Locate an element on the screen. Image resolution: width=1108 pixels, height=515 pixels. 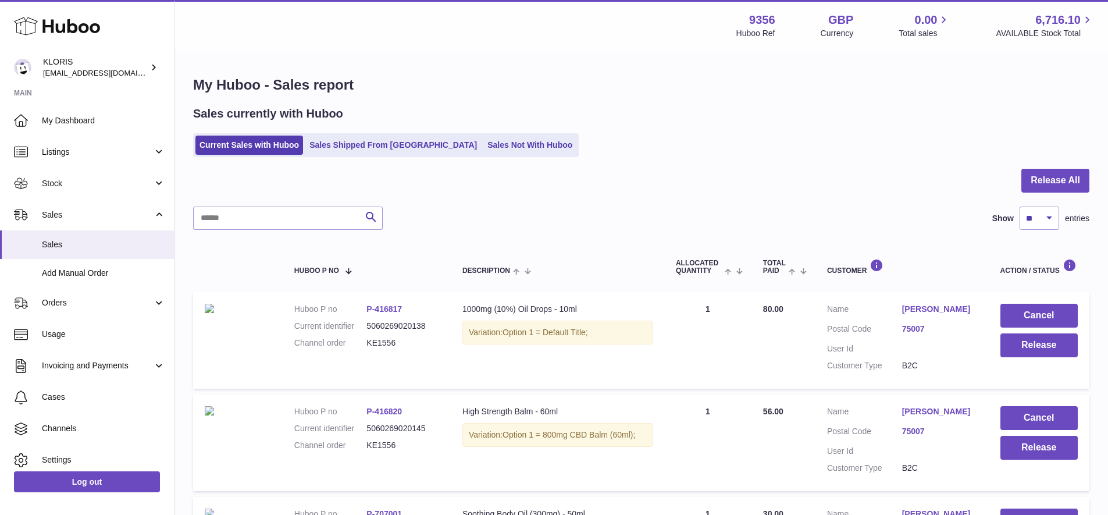
div: 1000mg (10%) Oil Drops - 10ml is located at coordinates (557, 309).